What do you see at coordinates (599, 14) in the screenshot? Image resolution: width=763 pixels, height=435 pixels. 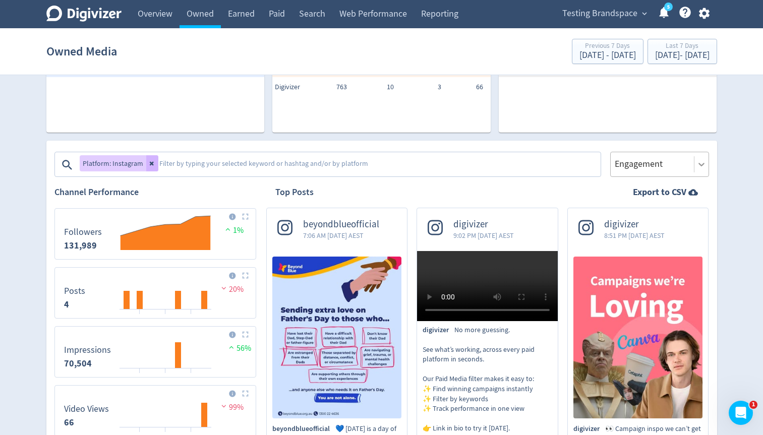 I see `span: Testing Brandspace` at bounding box center [599, 14].